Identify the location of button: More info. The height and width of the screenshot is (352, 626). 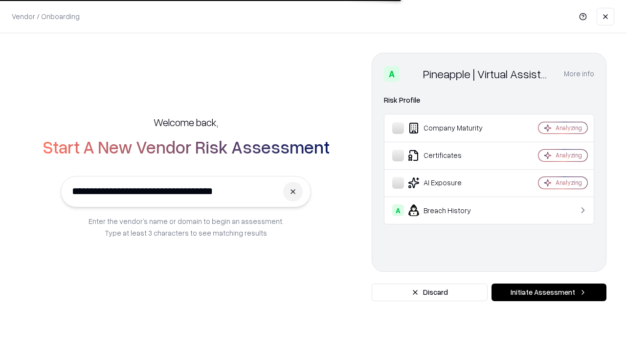
(579, 74).